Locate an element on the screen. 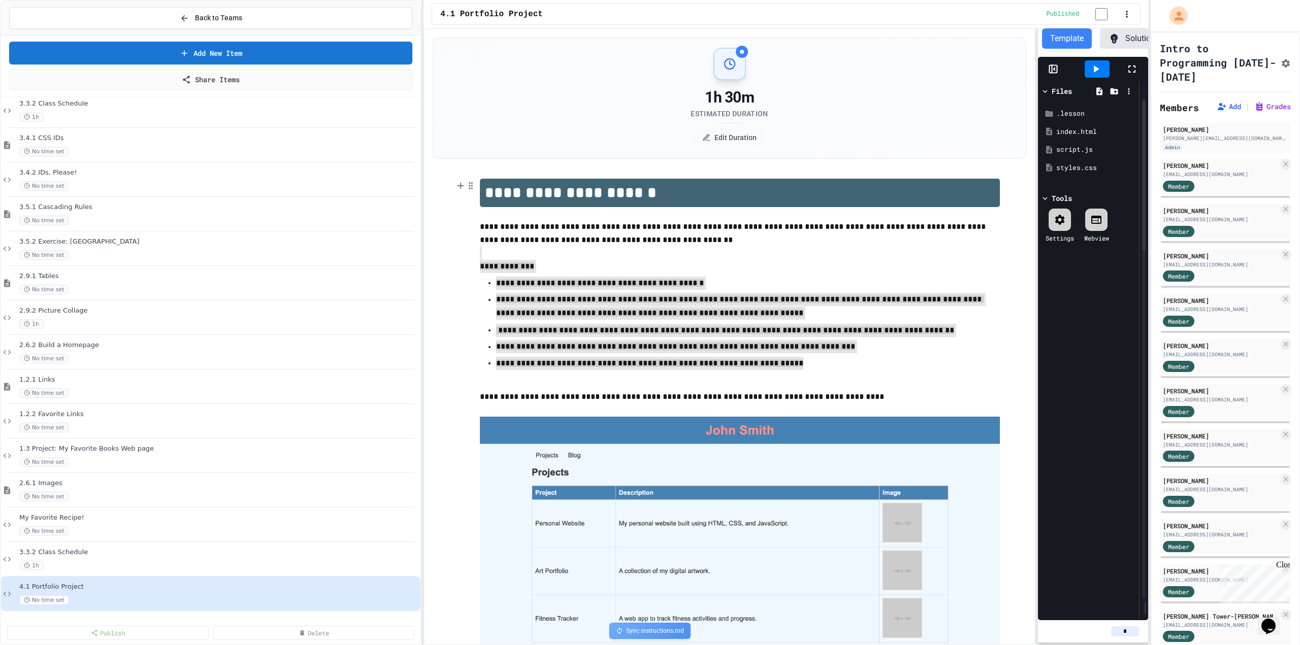  h2: Members is located at coordinates (1179, 108).